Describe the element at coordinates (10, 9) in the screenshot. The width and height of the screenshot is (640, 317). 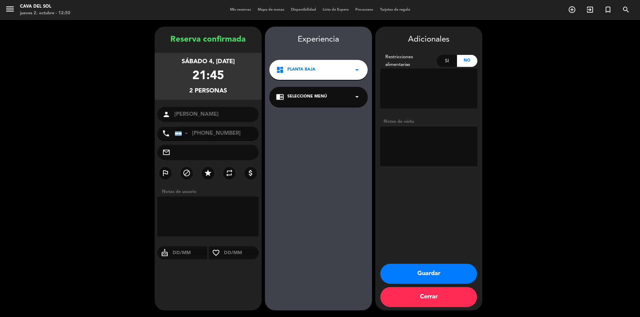
I see `i: menu` at that location.